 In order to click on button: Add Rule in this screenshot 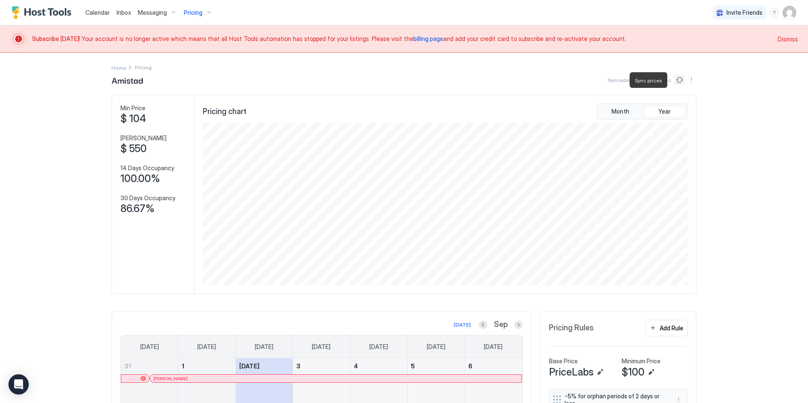, I will do `click(666, 328)`.